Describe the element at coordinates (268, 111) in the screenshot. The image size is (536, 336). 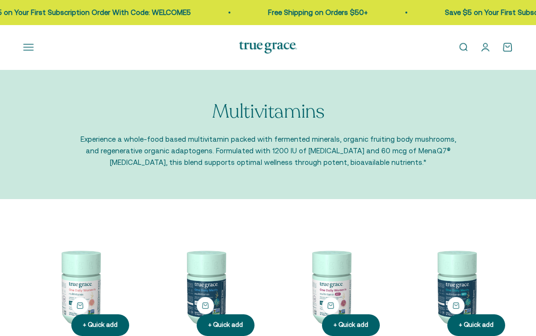
I see `p: Multivitamins` at that location.